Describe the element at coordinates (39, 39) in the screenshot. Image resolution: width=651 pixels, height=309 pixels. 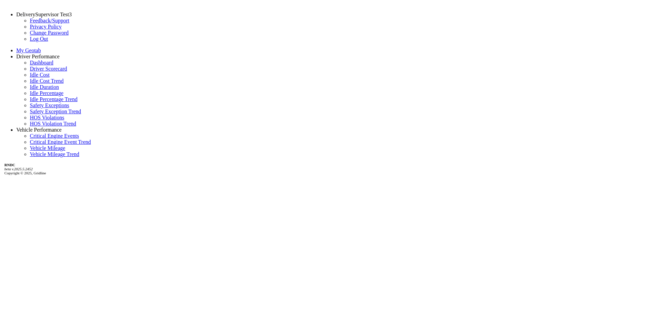
I see `a: Log Out` at that location.